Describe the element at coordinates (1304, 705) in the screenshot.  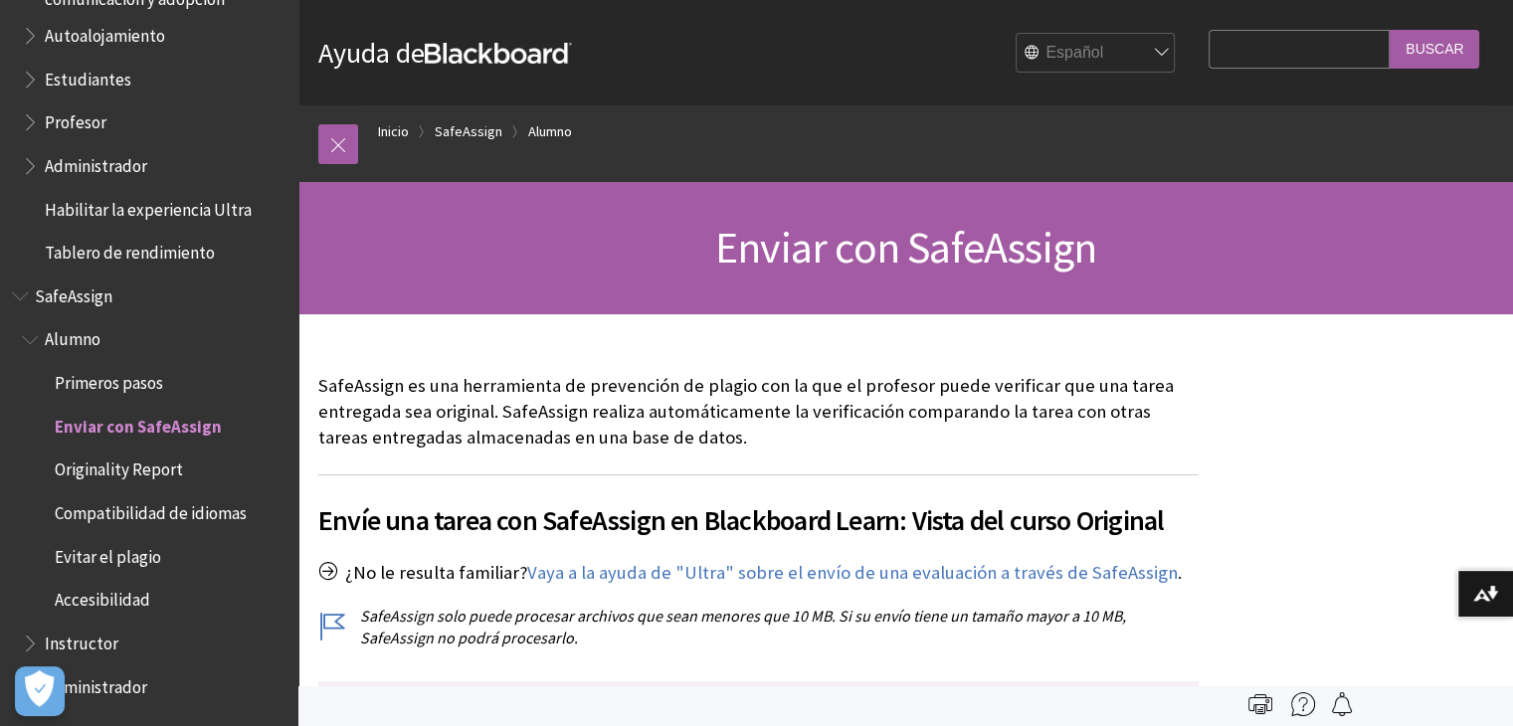
I see `img: More help` at that location.